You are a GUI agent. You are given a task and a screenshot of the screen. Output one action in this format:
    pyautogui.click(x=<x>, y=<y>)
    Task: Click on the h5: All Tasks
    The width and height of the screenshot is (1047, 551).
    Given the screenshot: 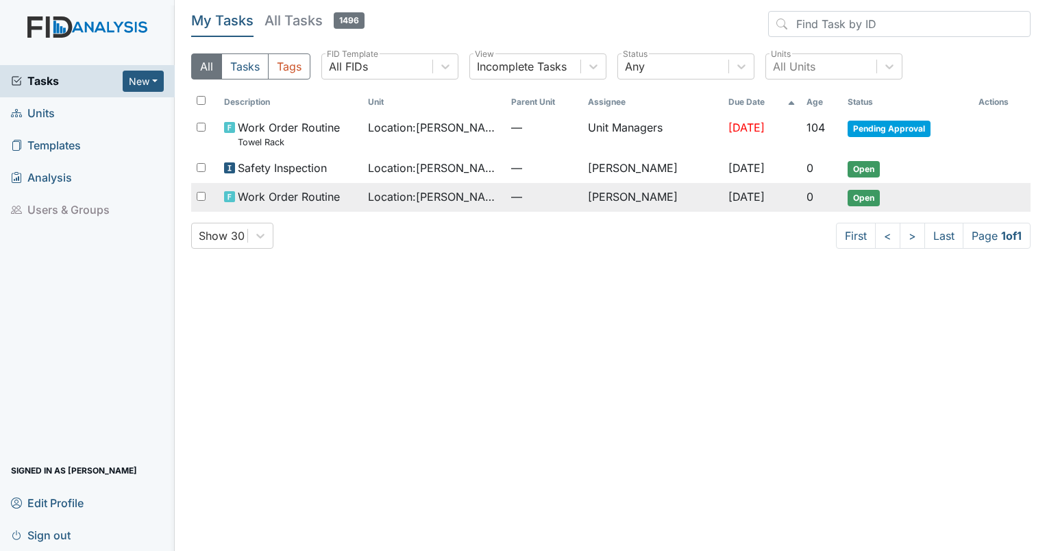 What is the action you would take?
    pyautogui.click(x=314, y=21)
    